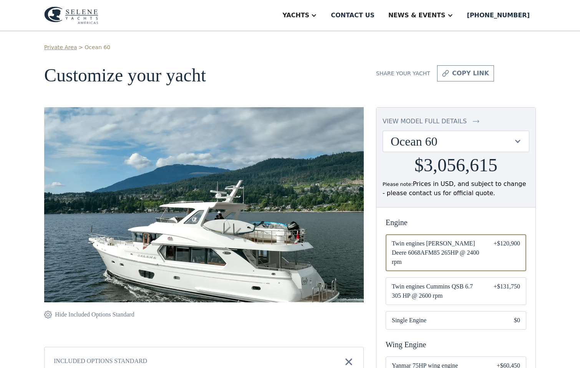  What do you see at coordinates (456, 188) in the screenshot?
I see `div: Prices in USD, and subject to change - please contact us for official quote.` at bounding box center [456, 188].